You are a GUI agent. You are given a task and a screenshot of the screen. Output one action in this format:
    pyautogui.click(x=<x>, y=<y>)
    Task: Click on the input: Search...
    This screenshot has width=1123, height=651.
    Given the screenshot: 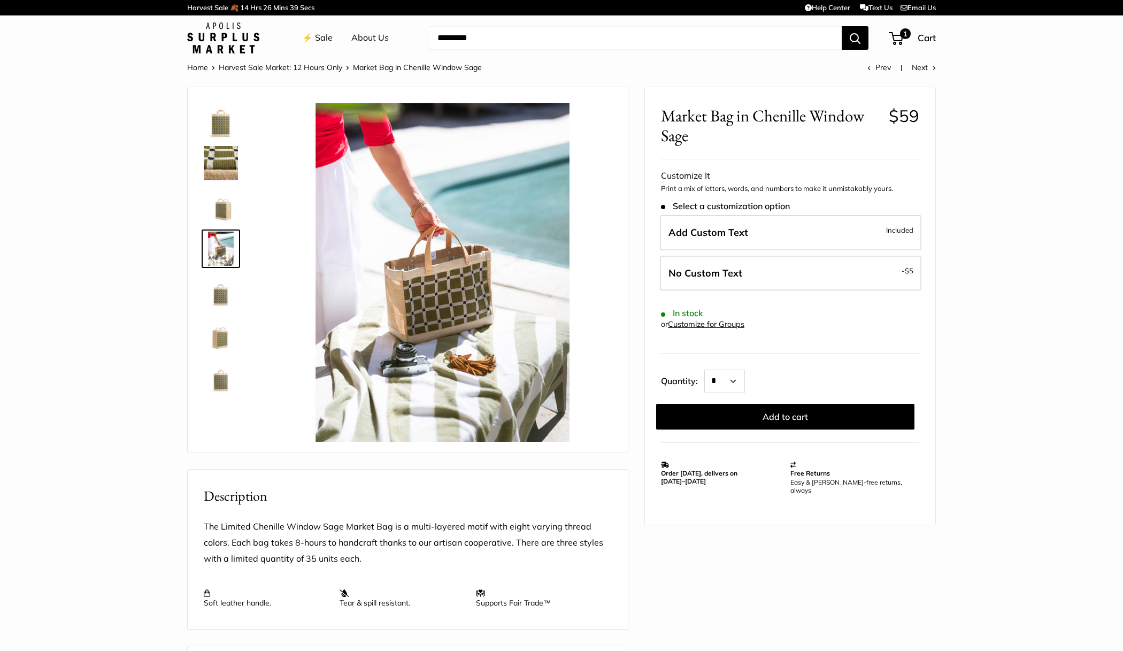 What is the action you would take?
    pyautogui.click(x=635, y=38)
    